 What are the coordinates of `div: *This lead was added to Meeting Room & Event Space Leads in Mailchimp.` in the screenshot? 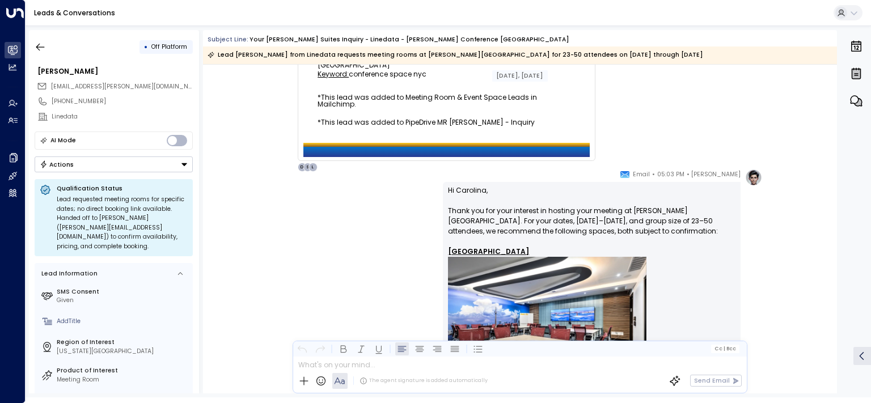 It's located at (446, 101).